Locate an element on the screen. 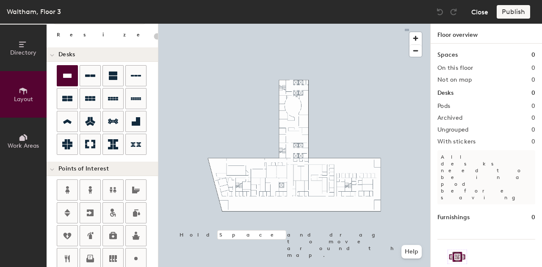 The height and width of the screenshot is (267, 542). span: Layout is located at coordinates (23, 99).